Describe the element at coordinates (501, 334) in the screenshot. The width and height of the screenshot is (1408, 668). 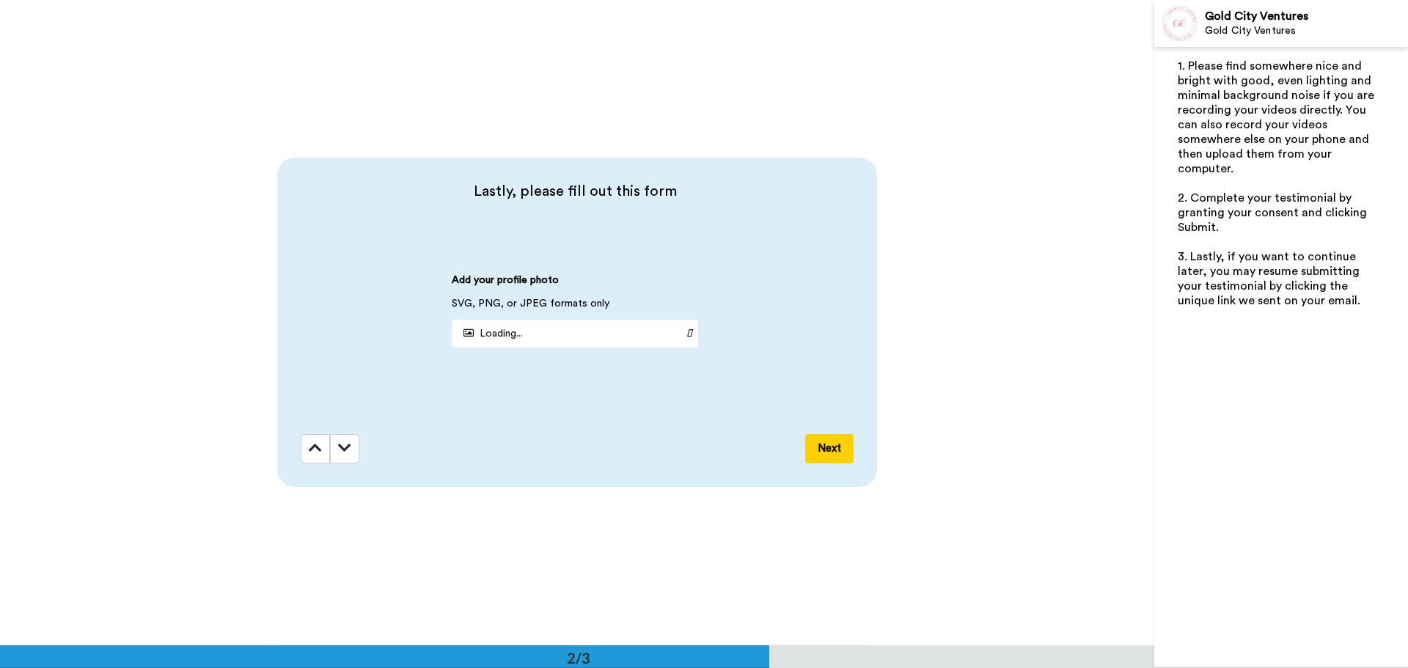
I see `span: Loading...` at that location.